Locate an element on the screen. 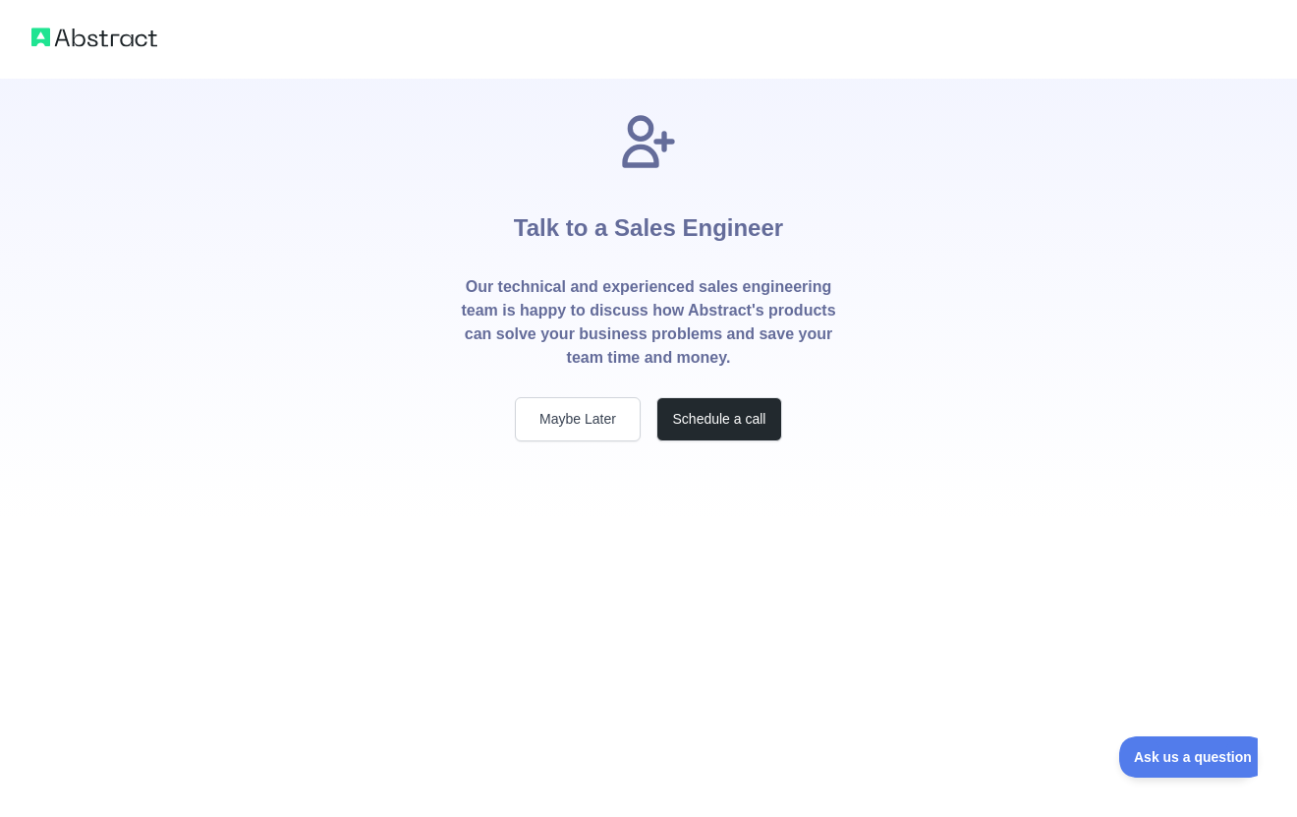 The width and height of the screenshot is (1297, 817). button: Maybe Later is located at coordinates (578, 419).